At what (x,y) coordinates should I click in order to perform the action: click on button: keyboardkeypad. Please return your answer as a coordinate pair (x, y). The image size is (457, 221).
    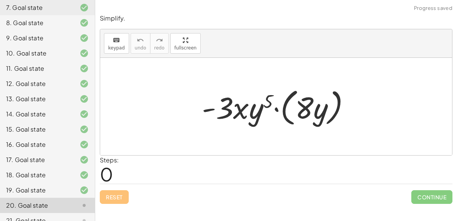
    Looking at the image, I should click on (117, 43).